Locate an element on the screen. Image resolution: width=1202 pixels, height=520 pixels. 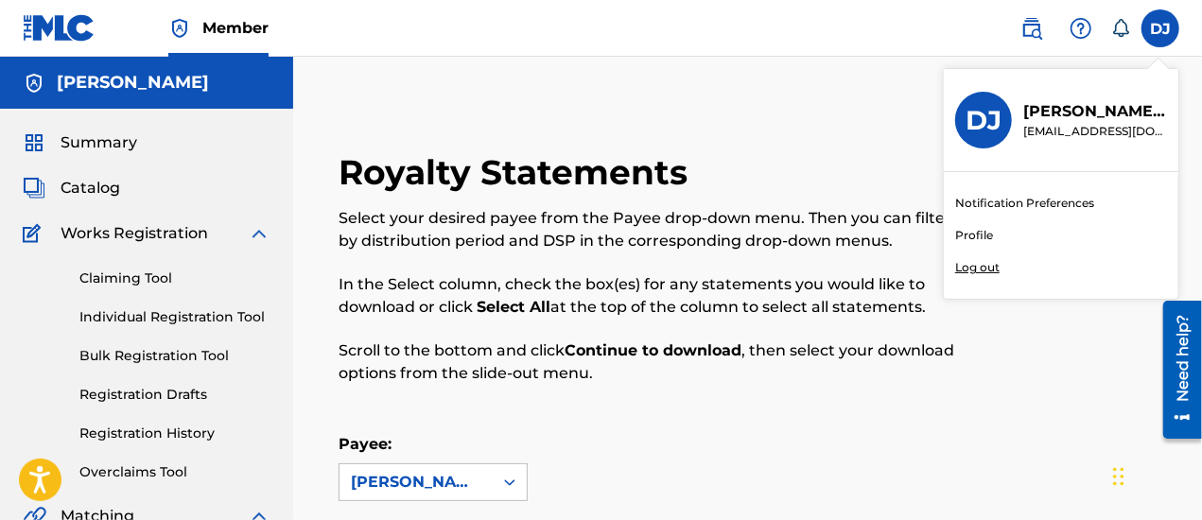
h5: REDFERN is located at coordinates (132, 82).